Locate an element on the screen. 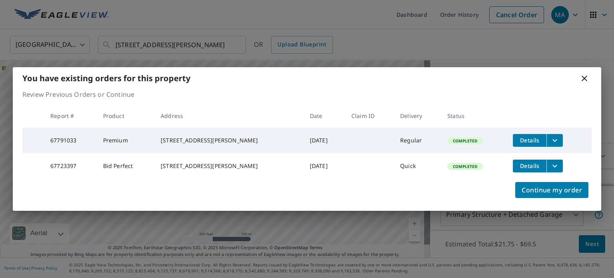  button: detailsBtn-67723397 is located at coordinates (530, 166).